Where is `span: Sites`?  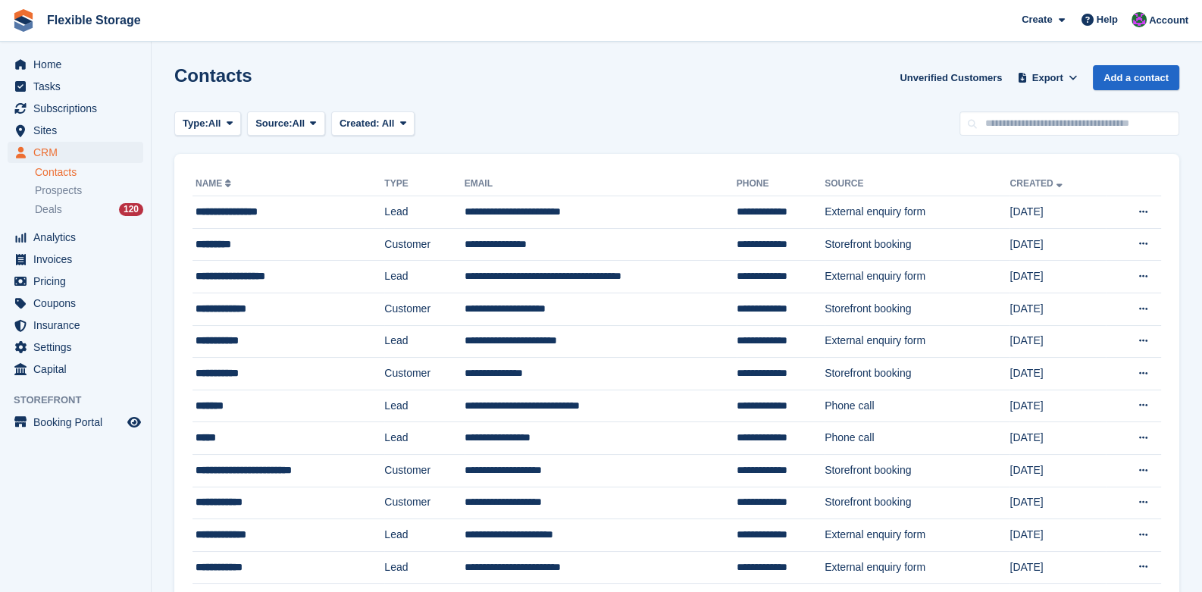 span: Sites is located at coordinates (79, 130).